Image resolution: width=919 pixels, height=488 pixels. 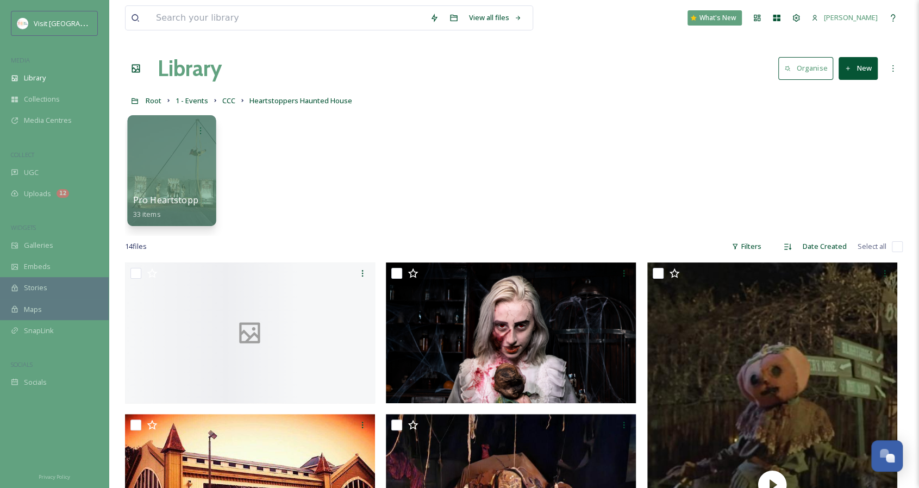 I want to click on div: Filters, so click(x=746, y=246).